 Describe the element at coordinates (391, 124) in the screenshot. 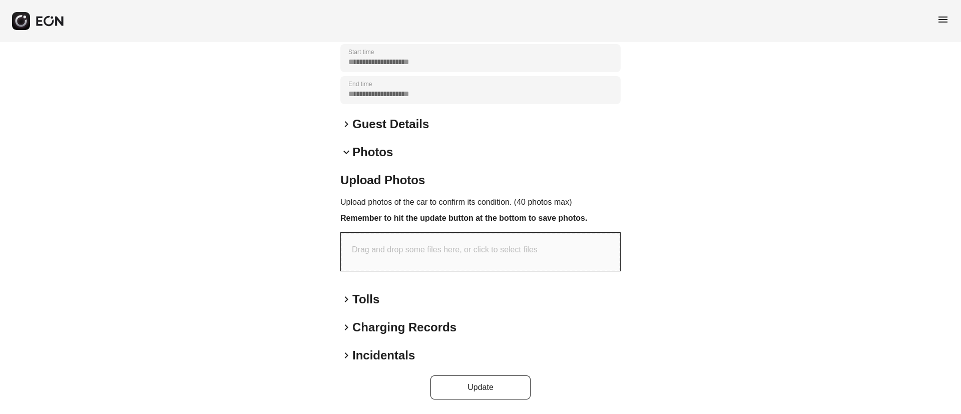

I see `h2: Guest Details` at that location.